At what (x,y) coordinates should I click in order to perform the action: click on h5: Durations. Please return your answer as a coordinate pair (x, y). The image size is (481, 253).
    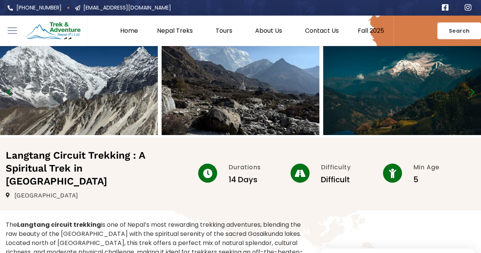
    Looking at the image, I should click on (259, 167).